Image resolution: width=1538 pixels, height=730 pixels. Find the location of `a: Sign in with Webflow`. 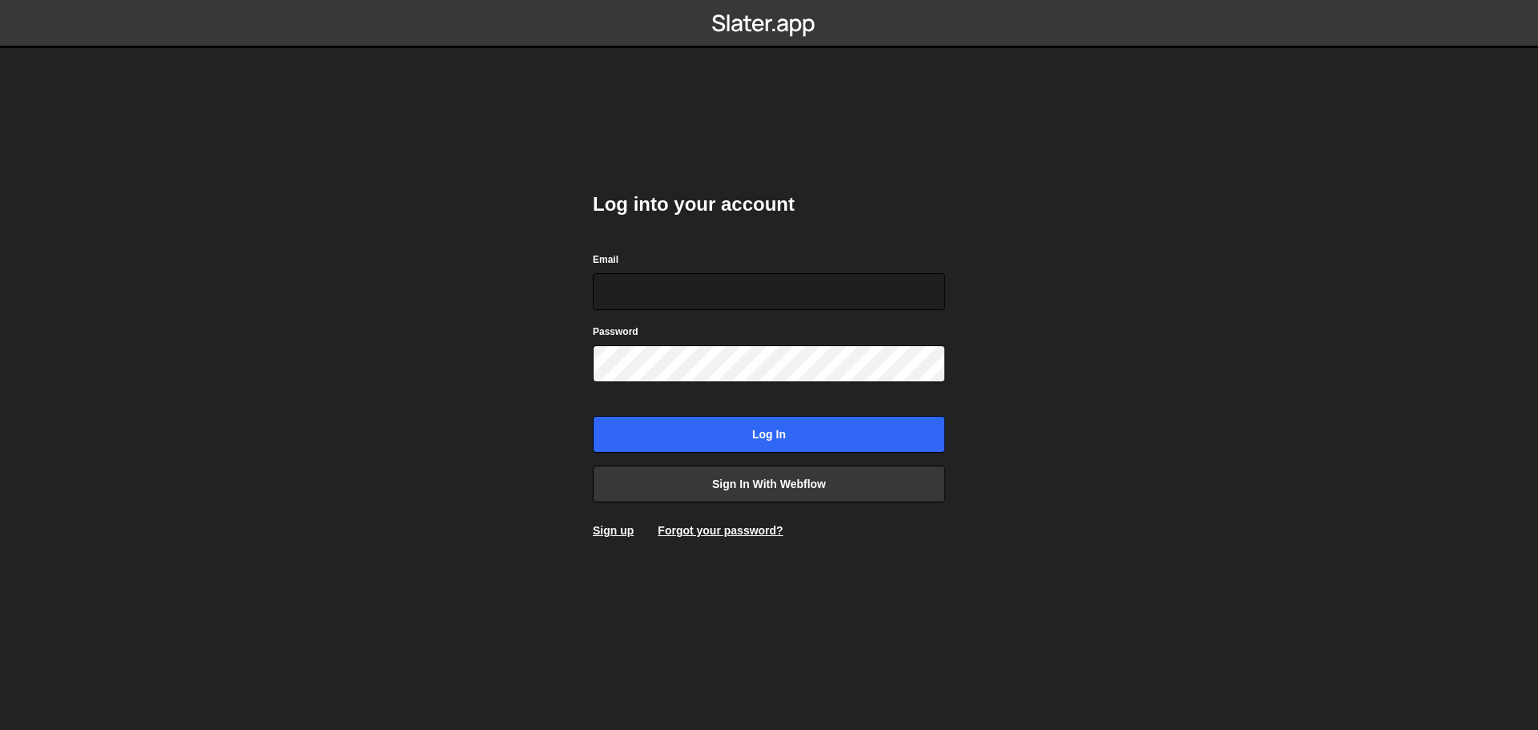

a: Sign in with Webflow is located at coordinates (769, 484).